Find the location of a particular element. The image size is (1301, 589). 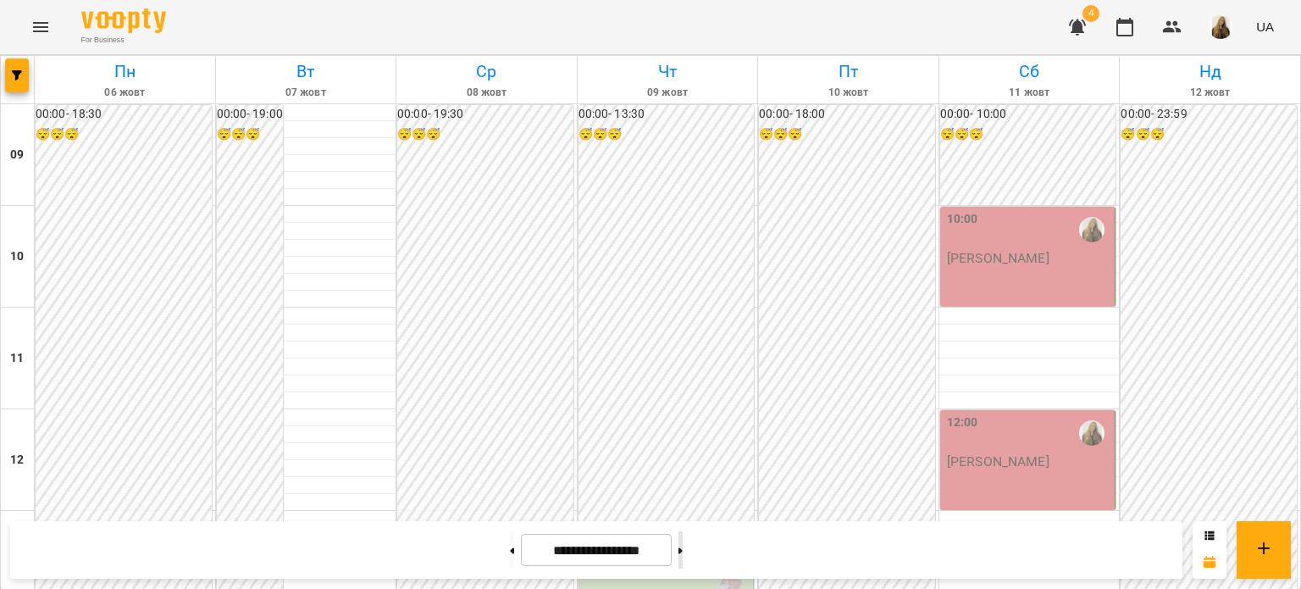

h6: 11 жовт is located at coordinates (1029, 92).